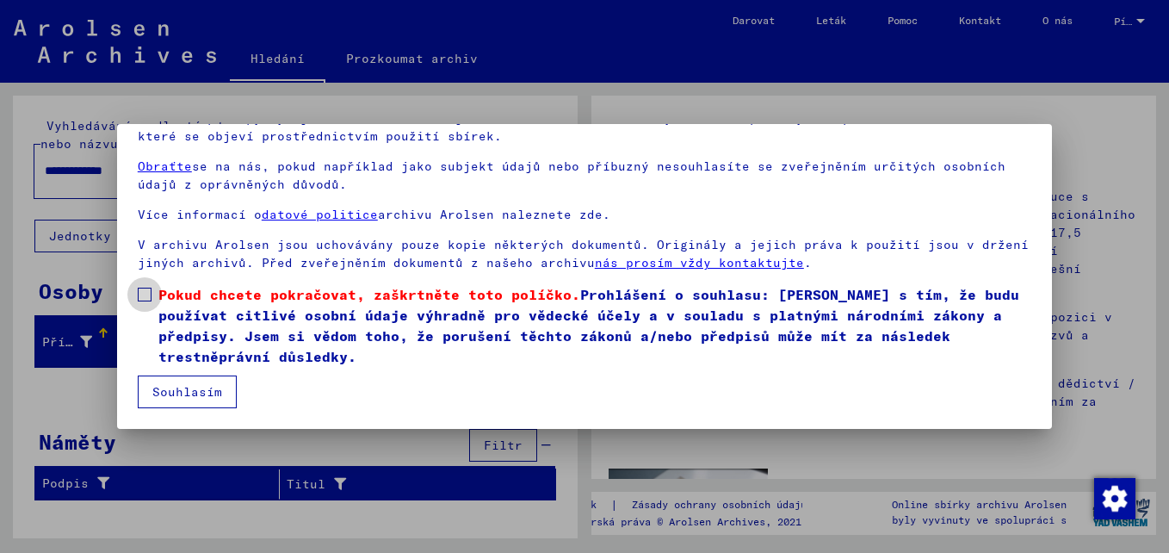 This screenshot has width=1169, height=553. Describe the element at coordinates (319, 214) in the screenshot. I see `a: datové politice` at that location.